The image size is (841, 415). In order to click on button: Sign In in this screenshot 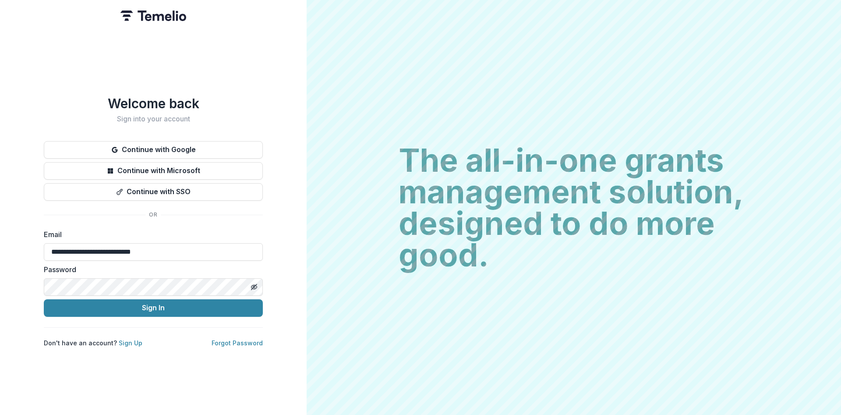, I will do `click(153, 308)`.